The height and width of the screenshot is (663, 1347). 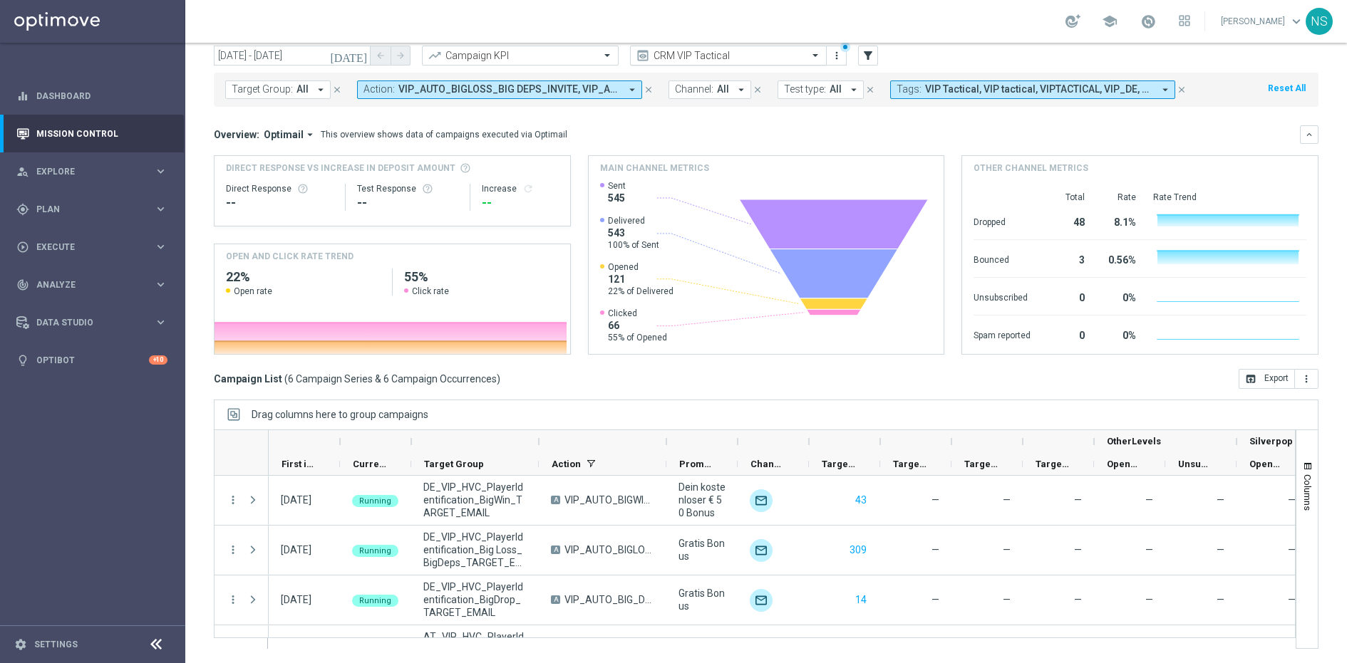 What do you see at coordinates (357, 379) in the screenshot?
I see `h3: Campaign List` at bounding box center [357, 379].